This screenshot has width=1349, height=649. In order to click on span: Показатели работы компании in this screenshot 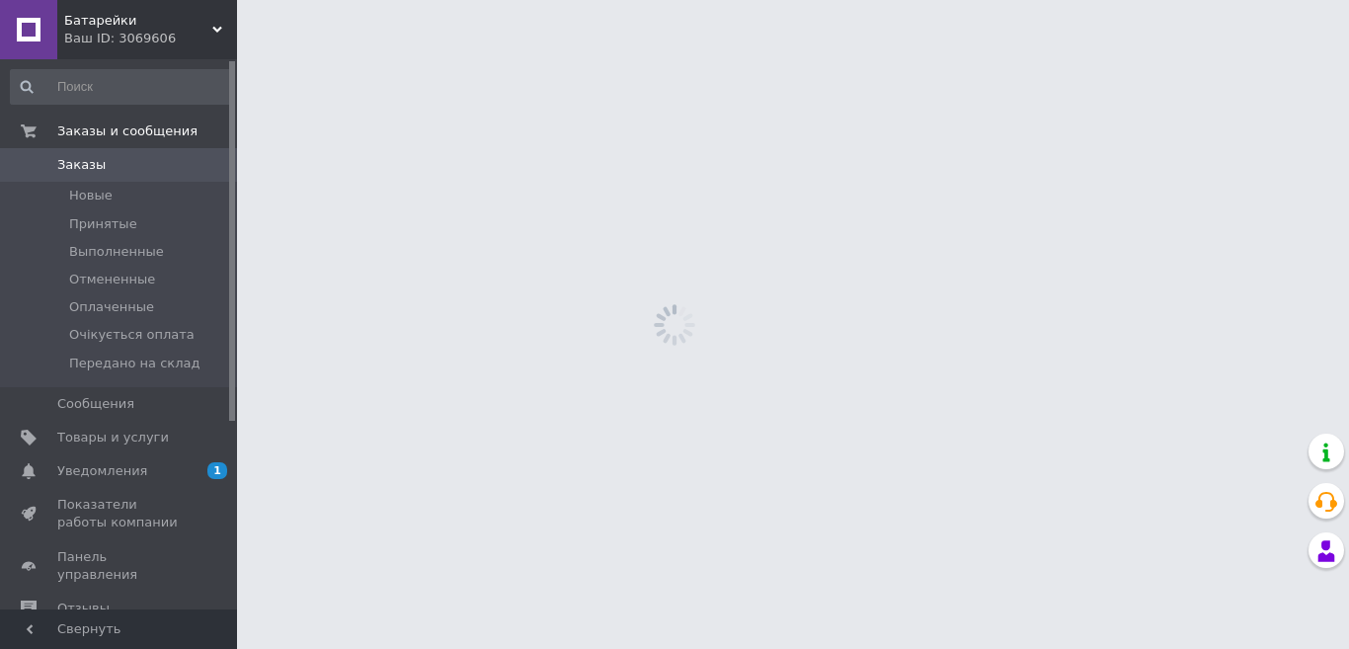, I will do `click(119, 513)`.